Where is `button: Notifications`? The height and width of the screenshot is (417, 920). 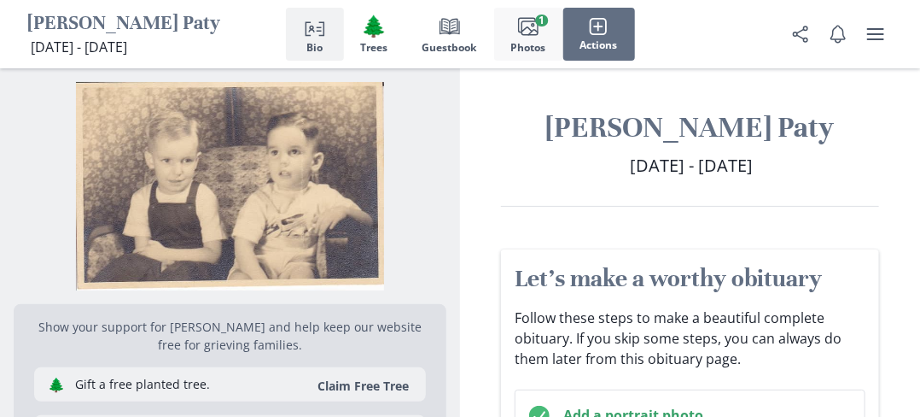 button: Notifications is located at coordinates (838, 34).